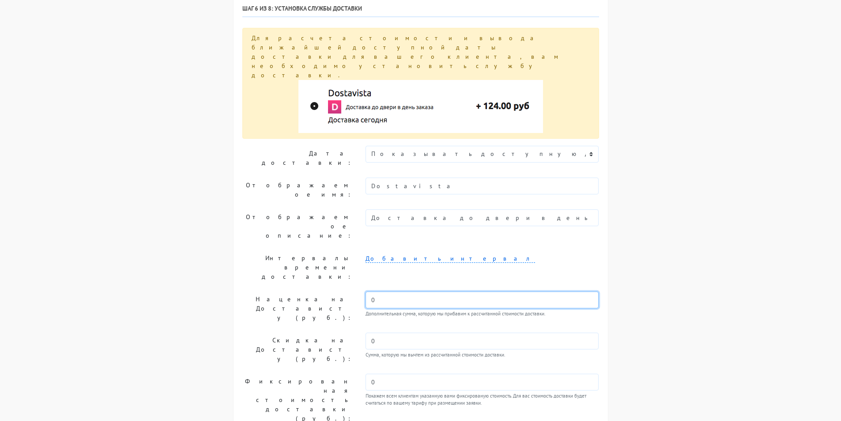 This screenshot has height=421, width=841. Describe the element at coordinates (297, 158) in the screenshot. I see `label: Дата доставки:` at that location.